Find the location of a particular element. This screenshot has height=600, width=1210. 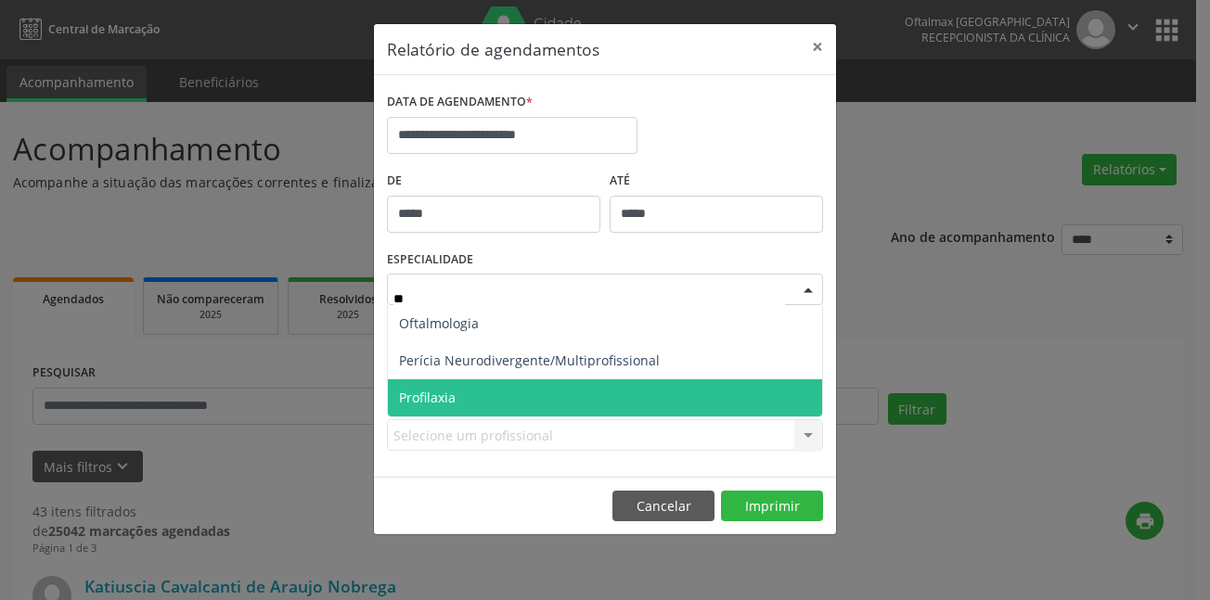

label: ESPECIALIDADE is located at coordinates (430, 260).